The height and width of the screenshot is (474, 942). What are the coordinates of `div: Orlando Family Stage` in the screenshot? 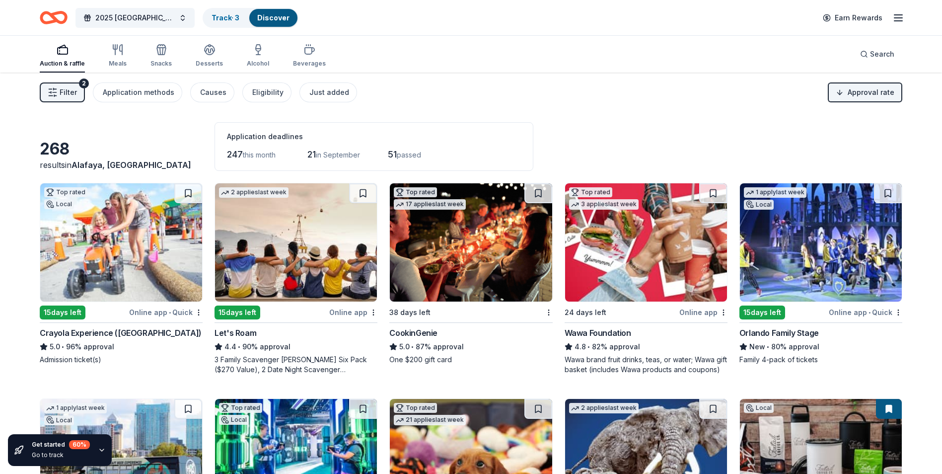 It's located at (779, 333).